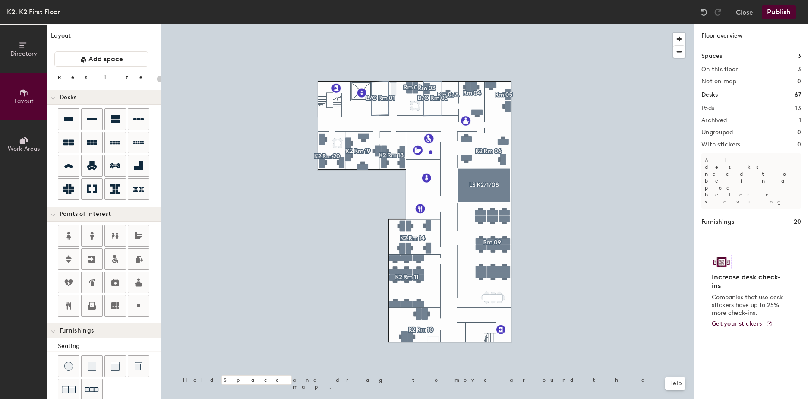  I want to click on span: Desks, so click(68, 98).